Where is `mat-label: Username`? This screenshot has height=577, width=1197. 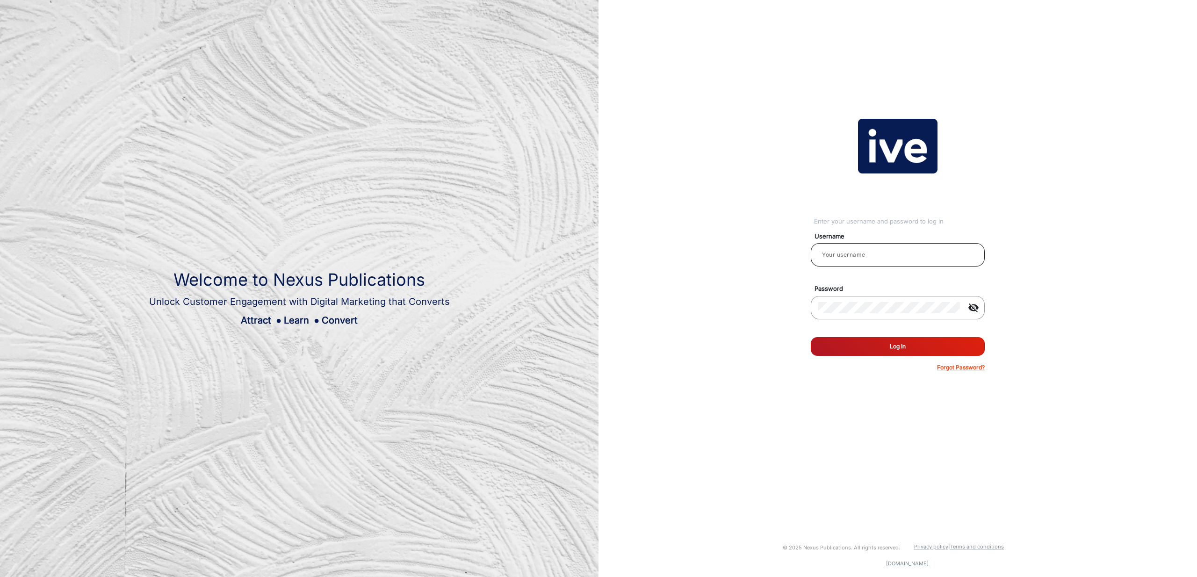 mat-label: Username is located at coordinates (901, 237).